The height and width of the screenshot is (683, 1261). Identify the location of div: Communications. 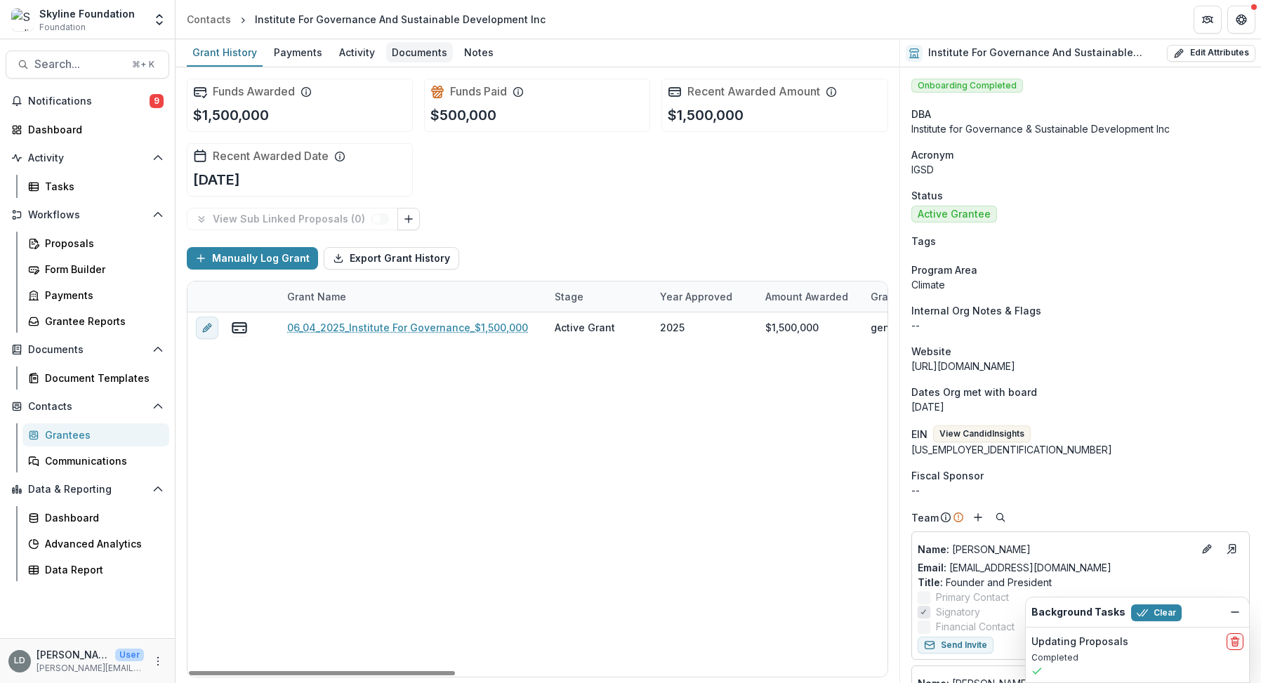
(101, 460).